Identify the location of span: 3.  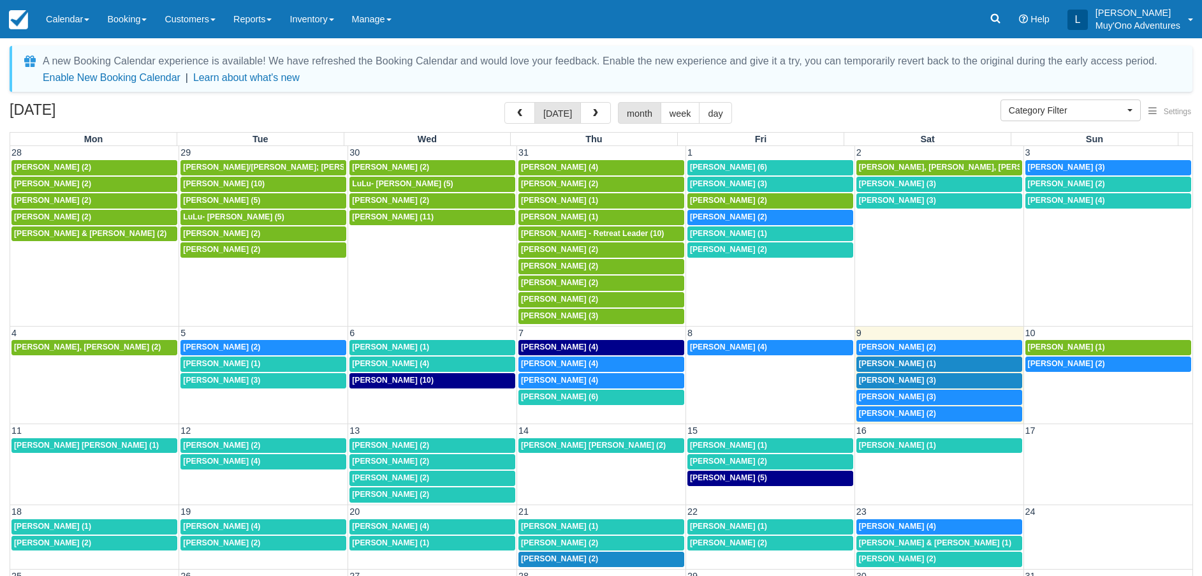
(1028, 152).